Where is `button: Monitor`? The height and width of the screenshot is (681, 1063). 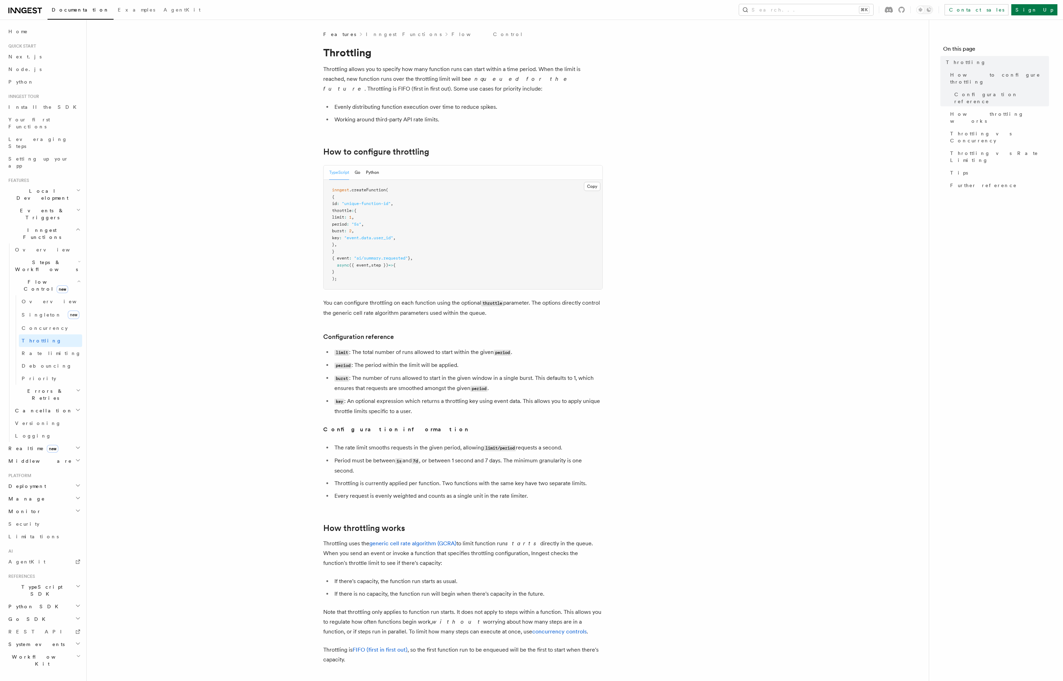 button: Monitor is located at coordinates (44, 511).